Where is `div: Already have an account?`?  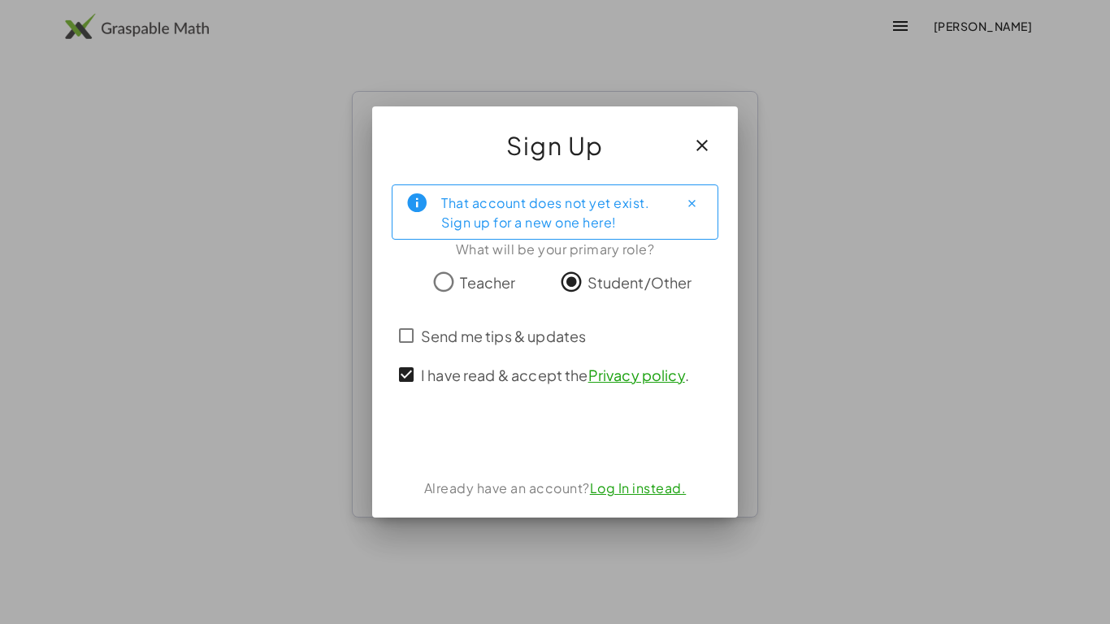
div: Already have an account? is located at coordinates (555, 489).